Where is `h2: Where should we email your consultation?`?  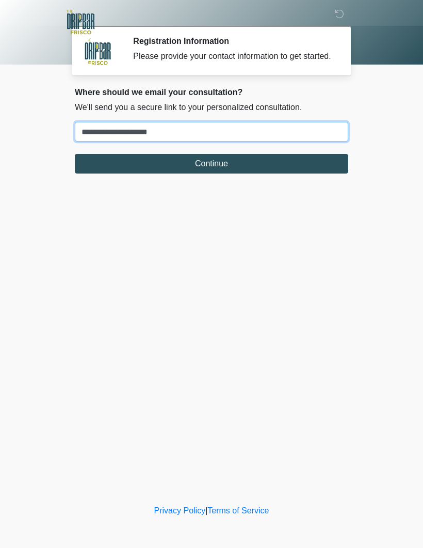
h2: Where should we email your consultation? is located at coordinates (212, 92).